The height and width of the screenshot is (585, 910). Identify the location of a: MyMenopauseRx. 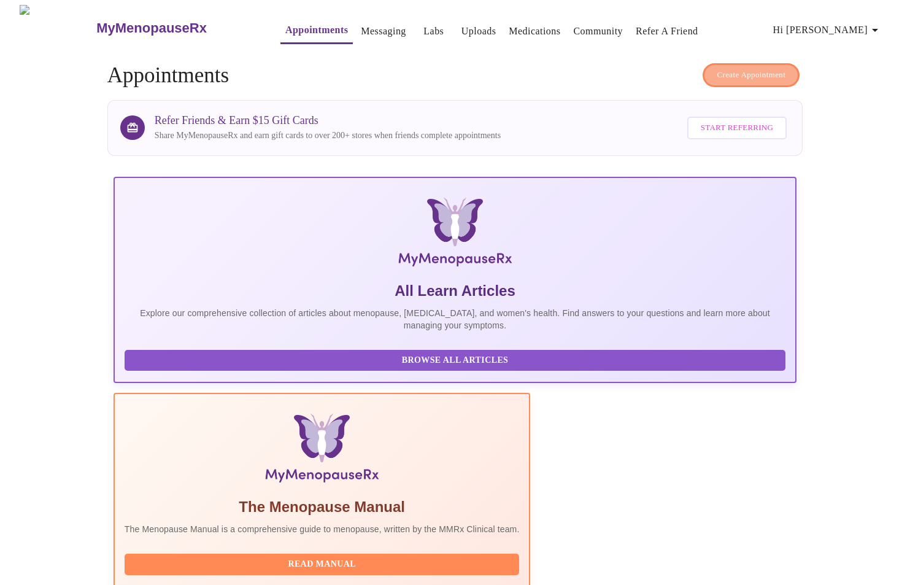
(175, 28).